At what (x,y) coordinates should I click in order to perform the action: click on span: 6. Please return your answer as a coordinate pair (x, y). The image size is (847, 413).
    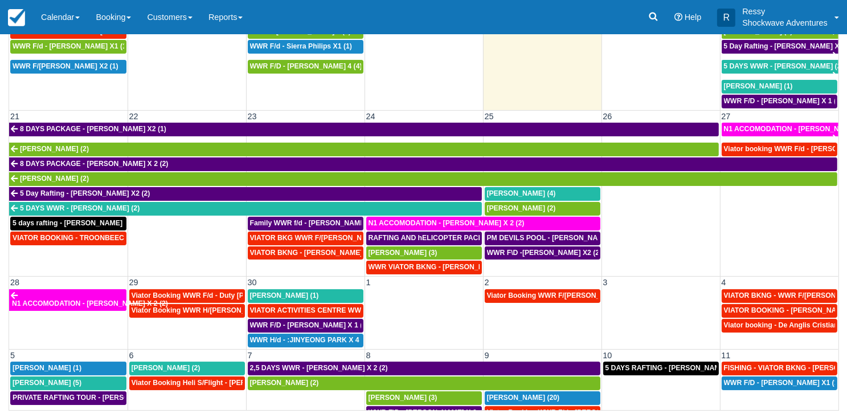
    Looking at the image, I should click on (132, 355).